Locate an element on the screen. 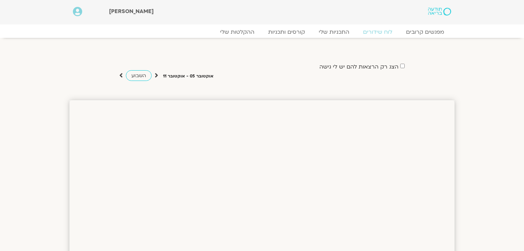 Image resolution: width=524 pixels, height=251 pixels. span: השבוע is located at coordinates (139, 75).